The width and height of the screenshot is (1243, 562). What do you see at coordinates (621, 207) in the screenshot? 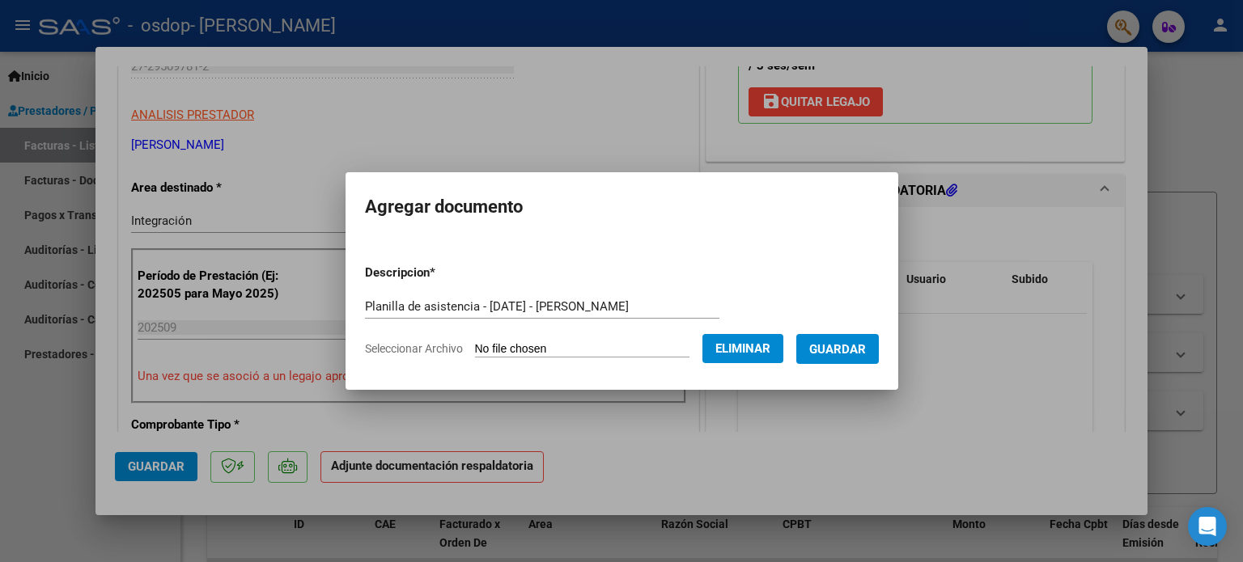
I see `h2: Agregar documento` at bounding box center [621, 207].